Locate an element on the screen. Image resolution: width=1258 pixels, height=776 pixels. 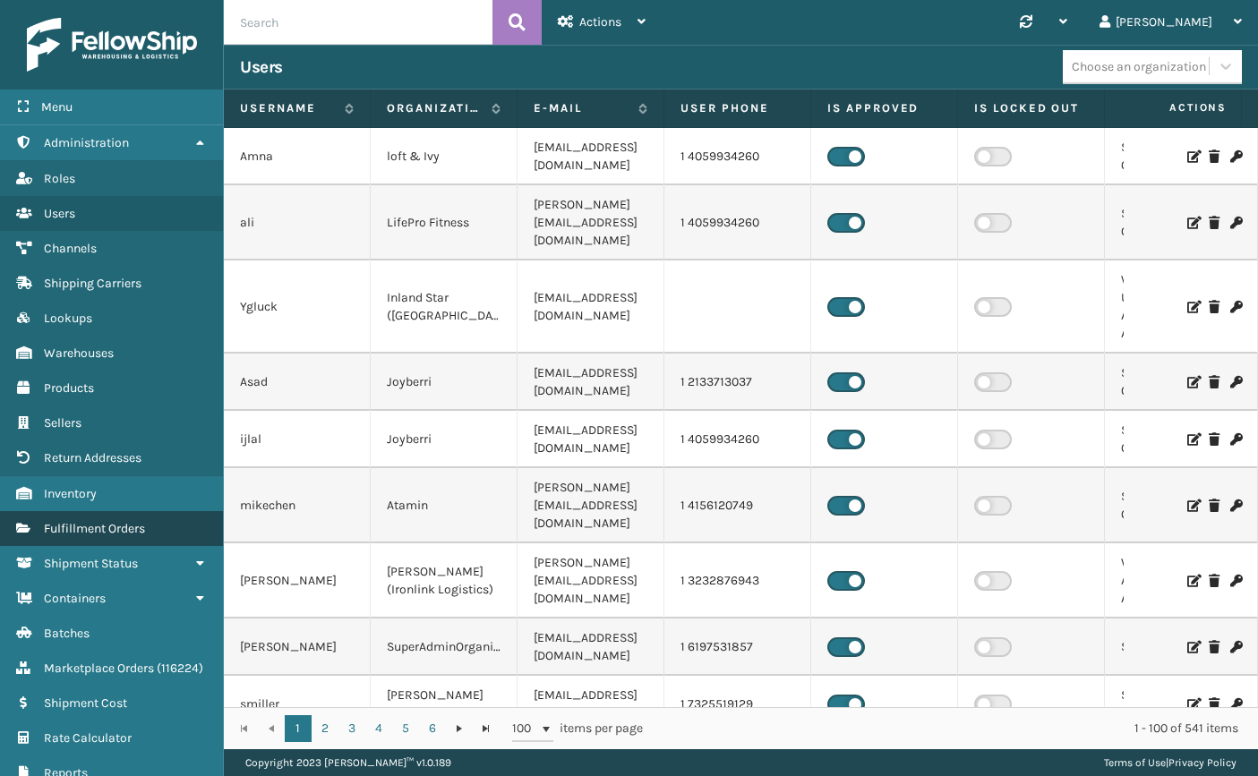
td: loft & Ivy is located at coordinates (444, 157).